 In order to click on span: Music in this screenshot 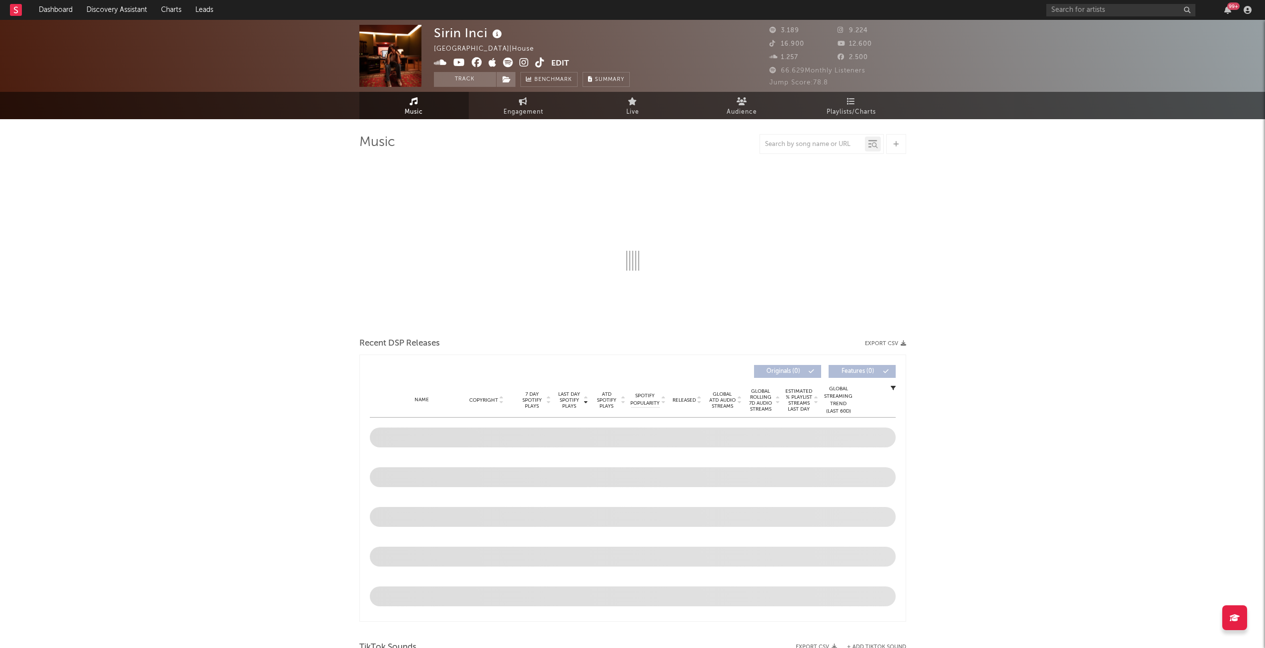, I will do `click(413, 112)`.